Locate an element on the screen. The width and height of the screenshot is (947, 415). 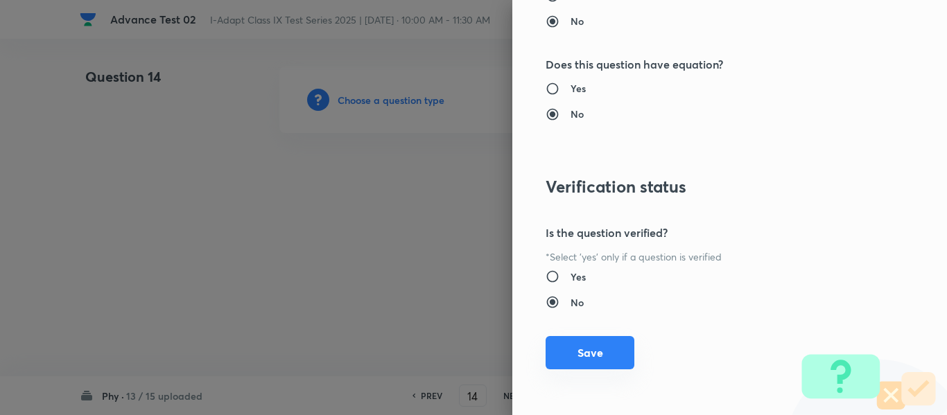
h5: Is the question verified? is located at coordinates (706, 233).